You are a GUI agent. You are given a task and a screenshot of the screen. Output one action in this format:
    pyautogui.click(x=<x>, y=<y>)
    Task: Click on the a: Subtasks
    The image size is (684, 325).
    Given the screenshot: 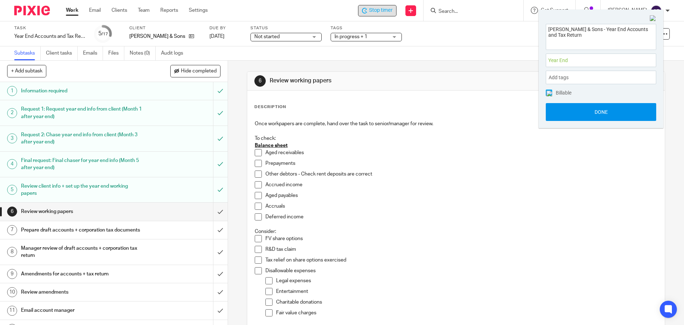 What is the action you would take?
    pyautogui.click(x=27, y=53)
    